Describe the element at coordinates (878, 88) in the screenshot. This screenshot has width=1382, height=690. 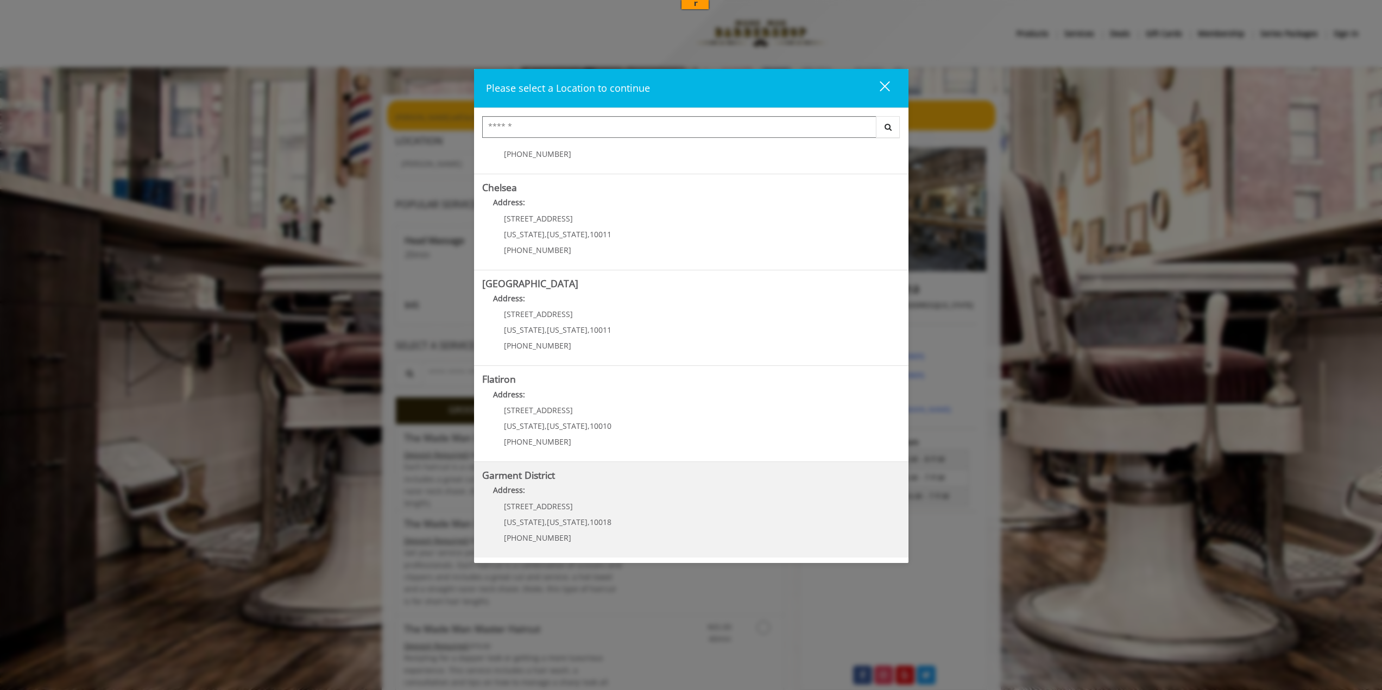
I see `div: close dialog` at that location.